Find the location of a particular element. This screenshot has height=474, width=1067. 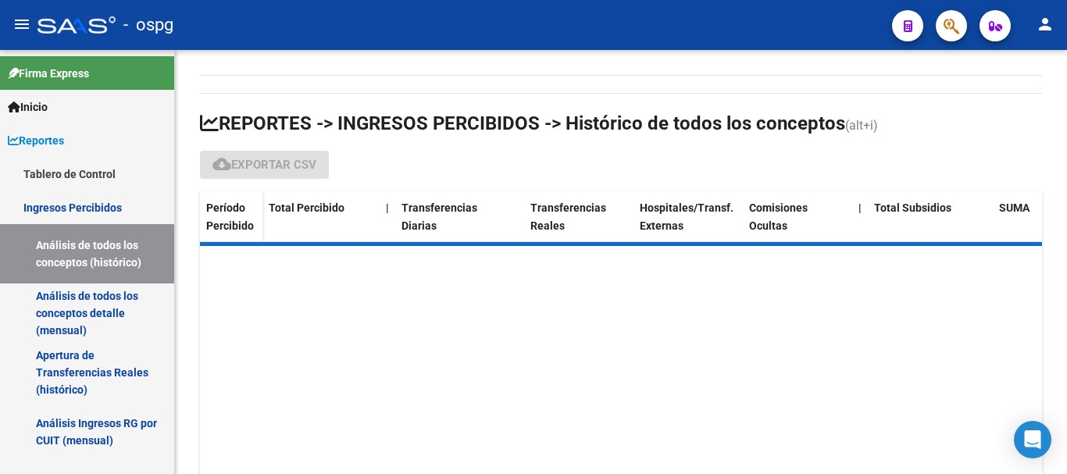

span: SUMA is located at coordinates (1014, 208).